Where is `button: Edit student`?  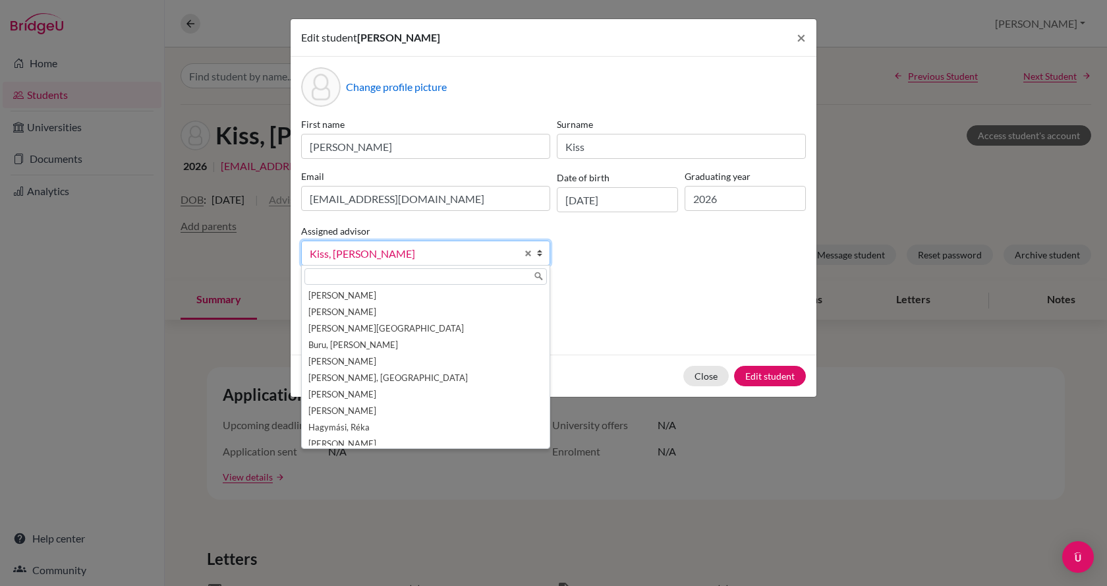 button: Edit student is located at coordinates (769, 375).